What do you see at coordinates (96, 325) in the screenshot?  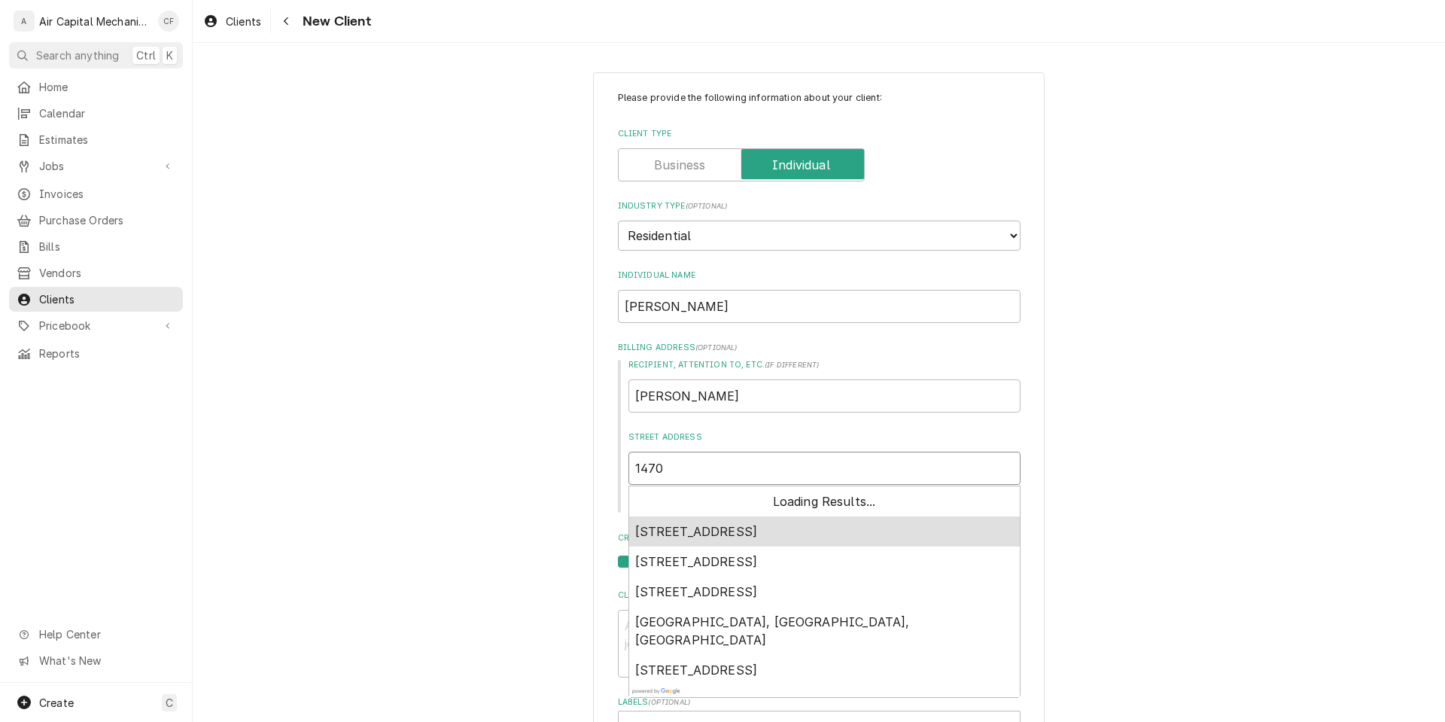 I see `span: Pricebook` at bounding box center [96, 325].